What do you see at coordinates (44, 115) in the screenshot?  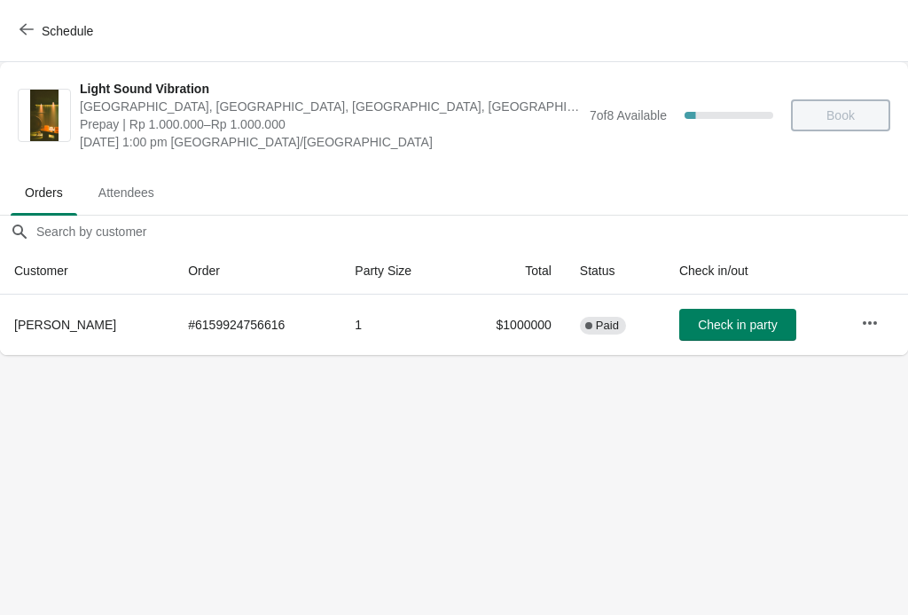 I see `img: Light Sound Vibration` at bounding box center [44, 115].